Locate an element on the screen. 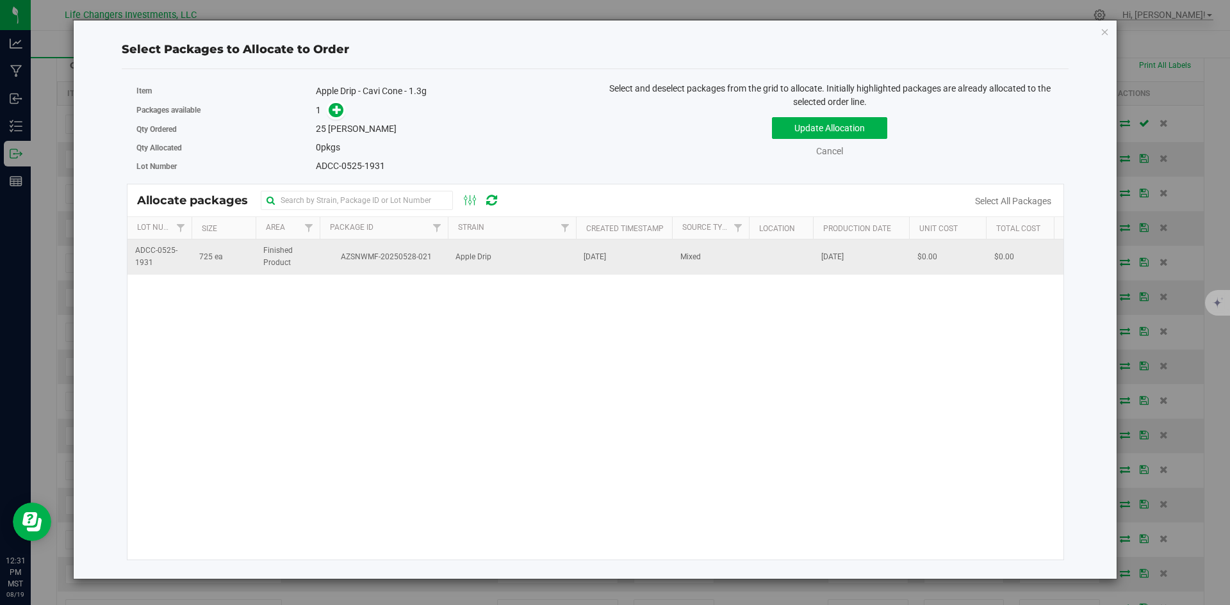 The image size is (1230, 605). a: Production Date is located at coordinates (857, 229).